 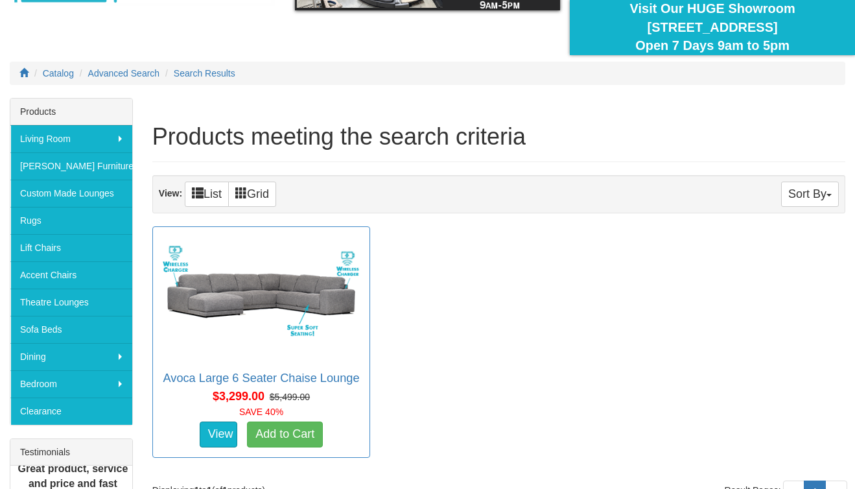 I want to click on a: Clearance, so click(x=71, y=411).